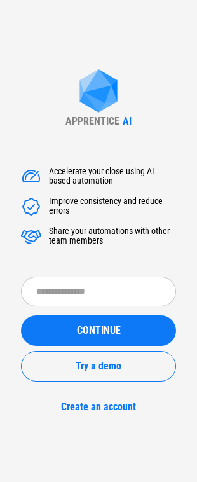 This screenshot has width=197, height=482. Describe the element at coordinates (112, 177) in the screenshot. I see `div: Accelerate your close using AI based automation` at that location.